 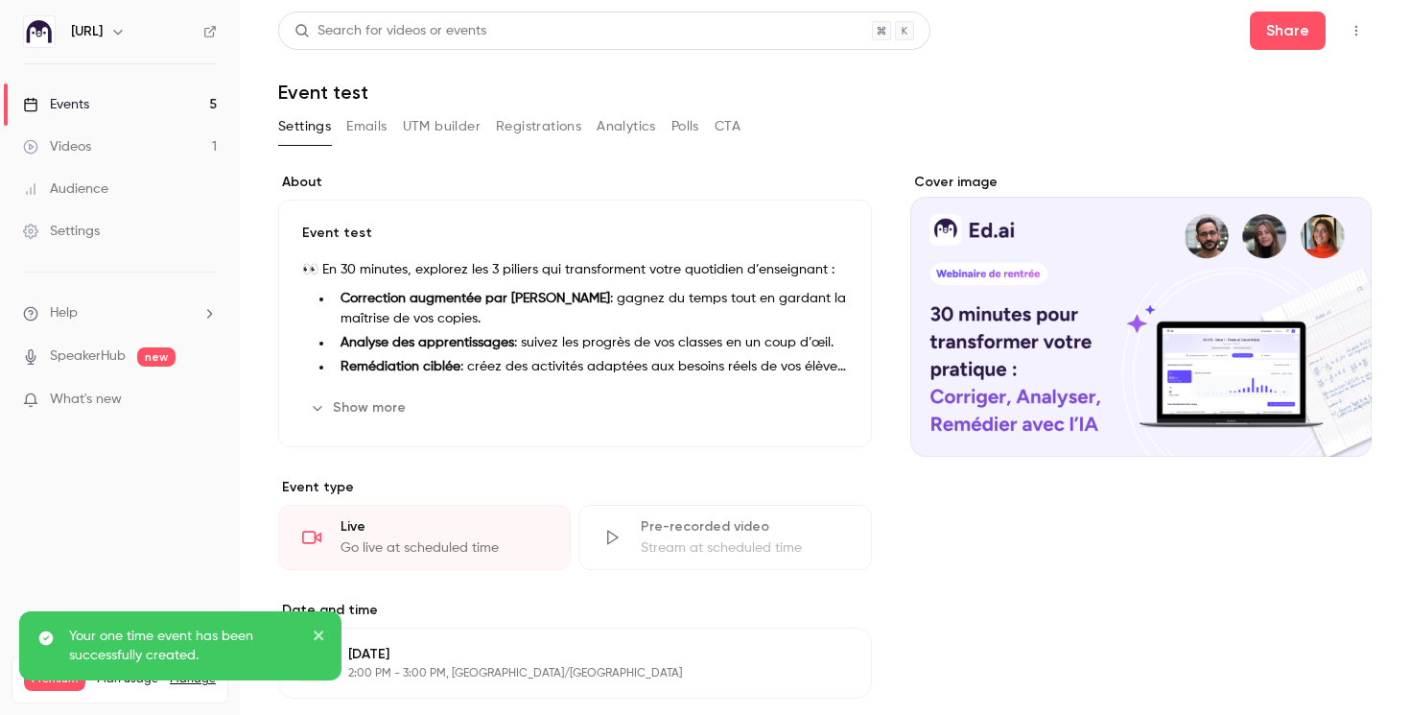 I want to click on img: Ed.ai, so click(x=39, y=32).